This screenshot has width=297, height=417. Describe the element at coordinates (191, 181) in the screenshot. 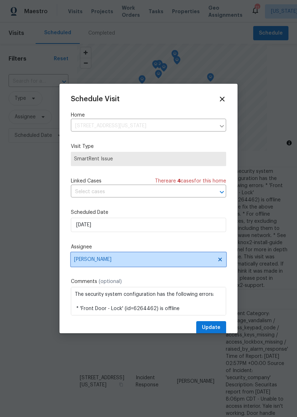

I see `span: There are case s for this home` at that location.